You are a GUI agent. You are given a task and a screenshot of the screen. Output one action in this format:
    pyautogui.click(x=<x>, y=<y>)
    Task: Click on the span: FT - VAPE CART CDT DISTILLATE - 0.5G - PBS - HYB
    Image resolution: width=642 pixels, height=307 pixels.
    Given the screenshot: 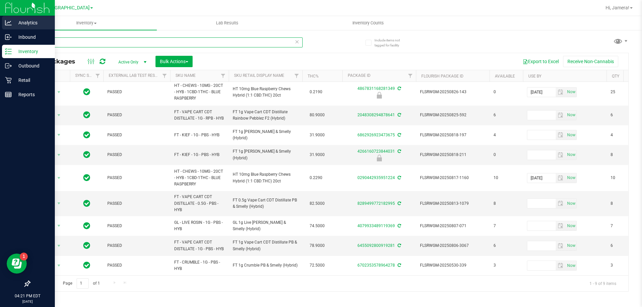 What is the action you would take?
    pyautogui.click(x=199, y=204)
    